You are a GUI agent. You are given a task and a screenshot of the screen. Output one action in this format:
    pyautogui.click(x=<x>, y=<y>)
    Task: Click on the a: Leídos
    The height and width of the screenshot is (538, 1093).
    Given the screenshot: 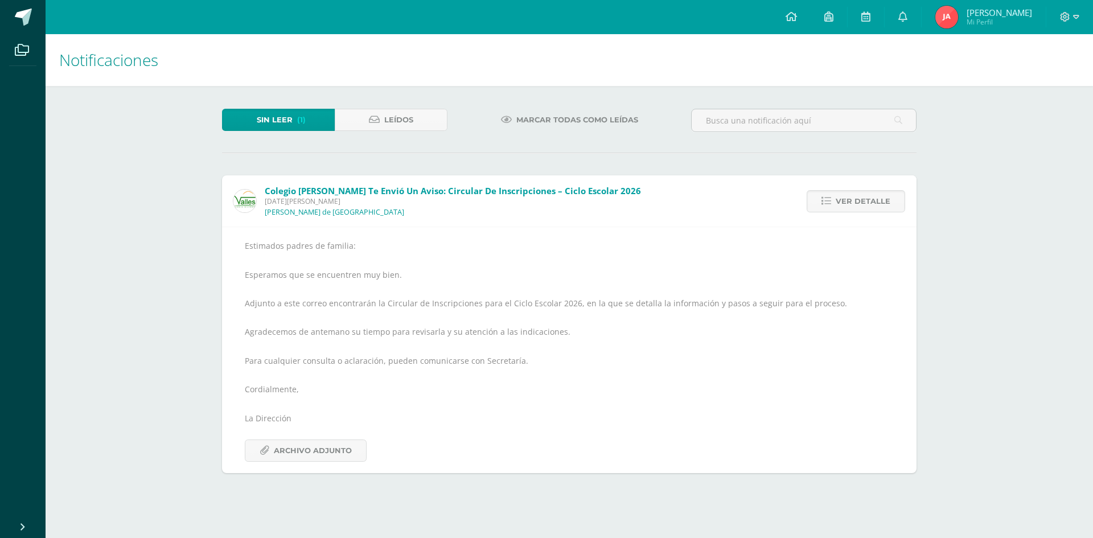 What is the action you would take?
    pyautogui.click(x=391, y=120)
    